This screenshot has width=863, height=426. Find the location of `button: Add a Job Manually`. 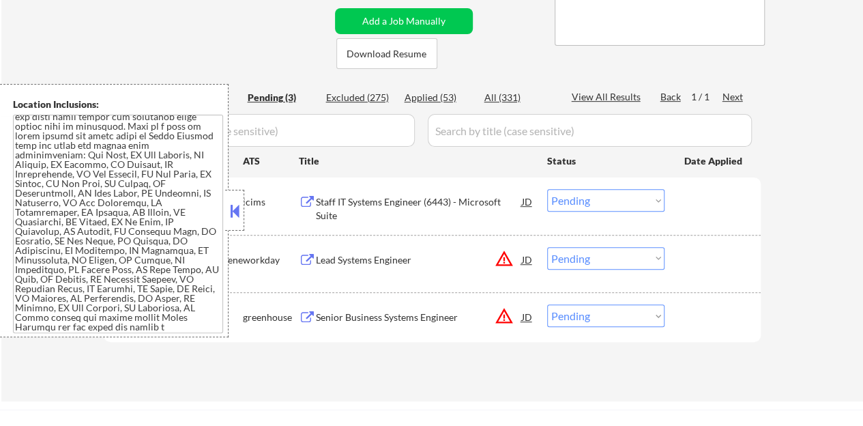

button: Add a Job Manually is located at coordinates (404, 21).